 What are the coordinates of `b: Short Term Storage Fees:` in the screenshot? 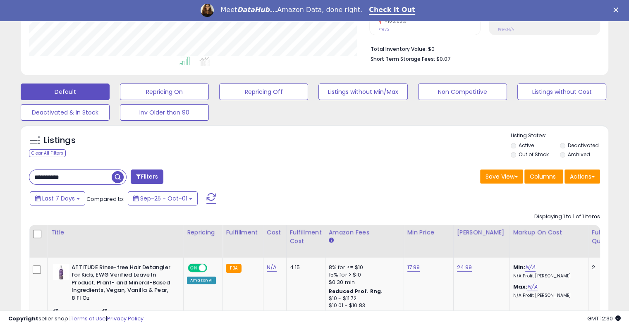 It's located at (403, 59).